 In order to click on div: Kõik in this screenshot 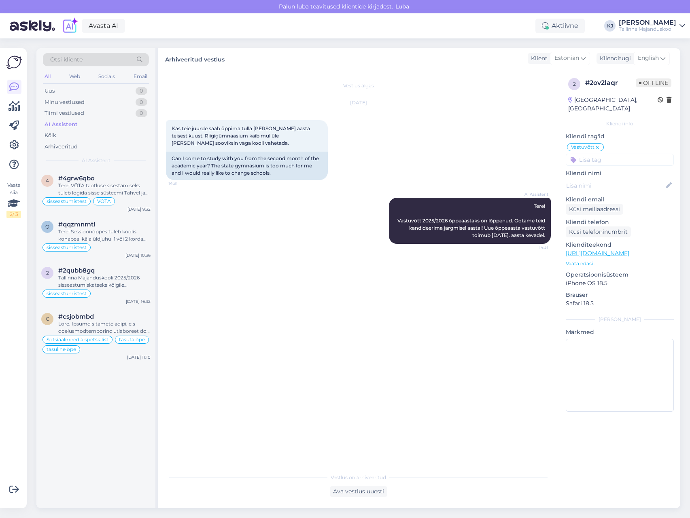, I will do `click(50, 136)`.